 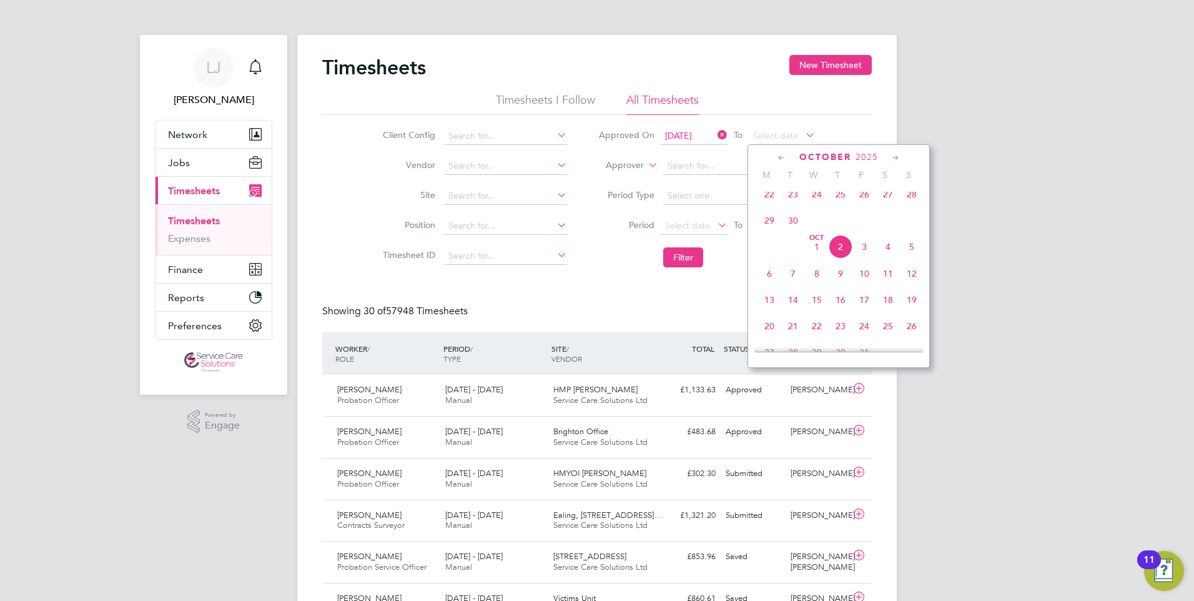 I want to click on div: Approved, so click(x=753, y=390).